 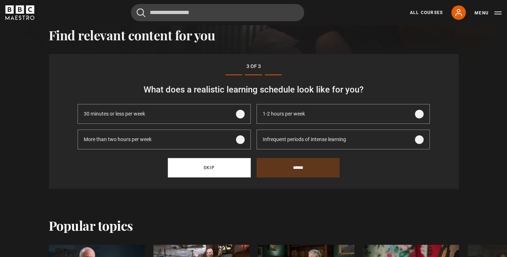 What do you see at coordinates (141, 13) in the screenshot?
I see `button: Submit the search query` at bounding box center [141, 13].